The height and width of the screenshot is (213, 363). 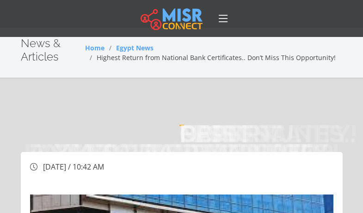 What do you see at coordinates (95, 48) in the screenshot?
I see `a: Home` at bounding box center [95, 48].